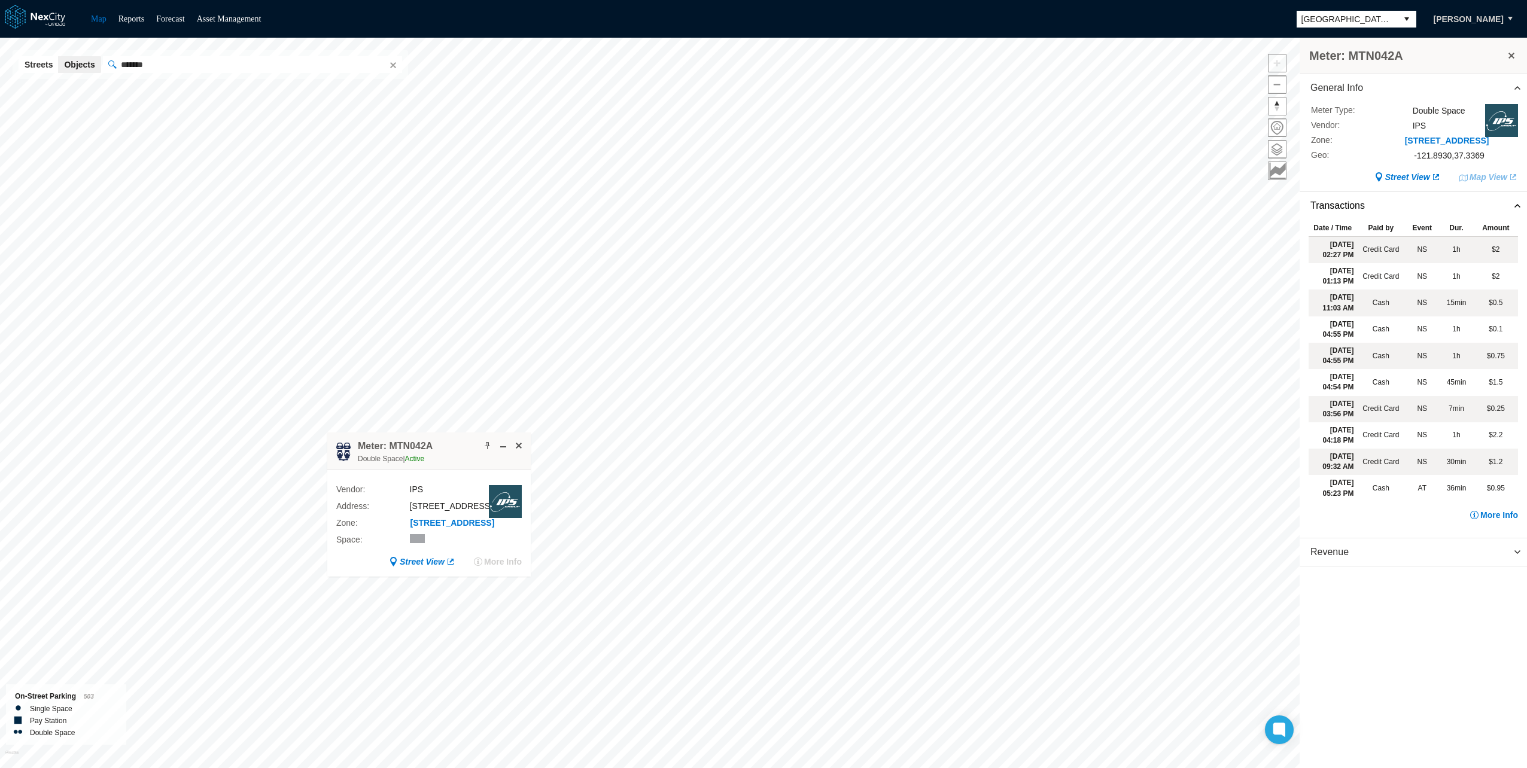 The width and height of the screenshot is (1527, 768). I want to click on td: 7min, so click(1456, 409).